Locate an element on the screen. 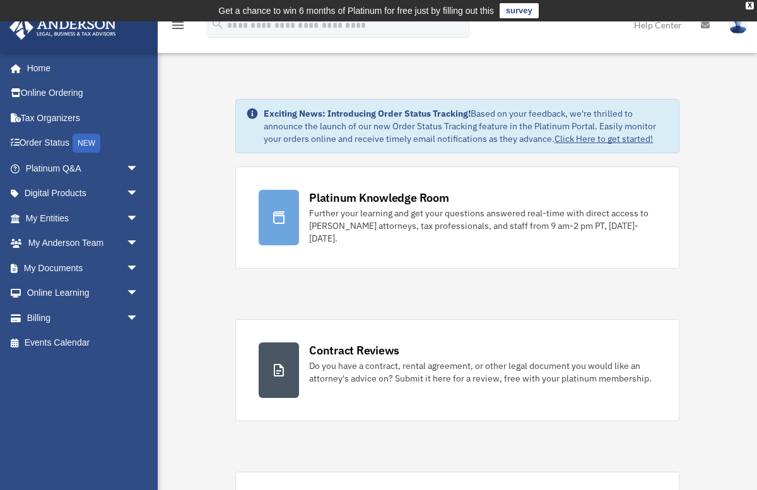  div: Do you have a contract, rental agreement, or other legal document you would like an attorney's ad... is located at coordinates (483, 372).